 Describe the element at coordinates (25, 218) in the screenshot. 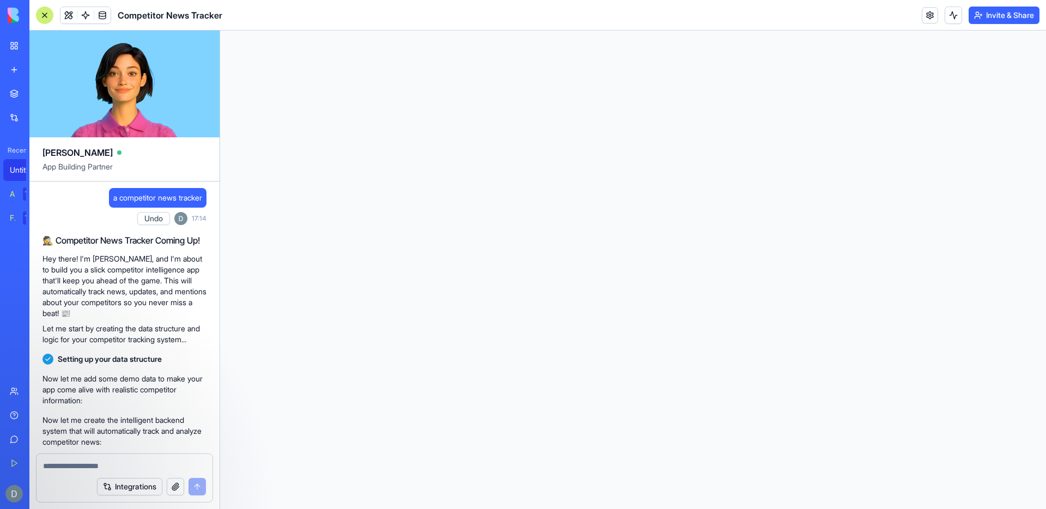

I see `a: Feedback FormTRY` at that location.